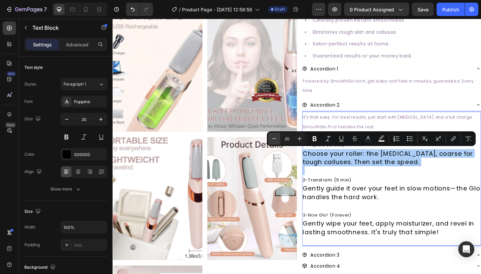 The image size is (481, 274). What do you see at coordinates (233, 214) in the screenshot?
I see `span: 3-Now Glo! (Forever)` at bounding box center [233, 214].